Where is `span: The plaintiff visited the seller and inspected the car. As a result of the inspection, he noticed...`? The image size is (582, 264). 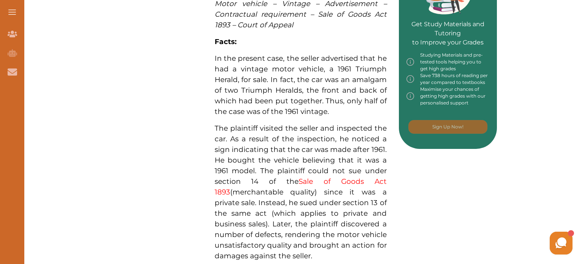 span: The plaintiff visited the seller and inspected the car. As a result of the inspection, he noticed... is located at coordinates (301, 192).